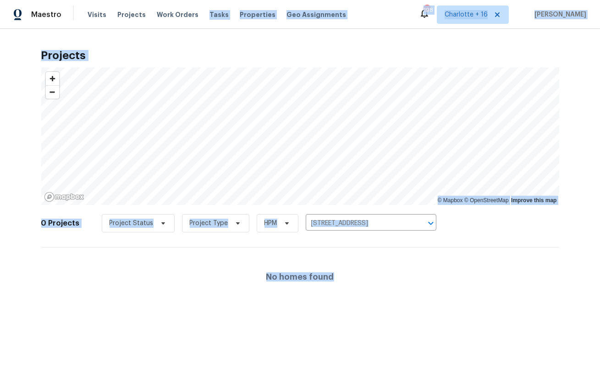 This screenshot has height=375, width=600. I want to click on input: Search projects, so click(358, 223).